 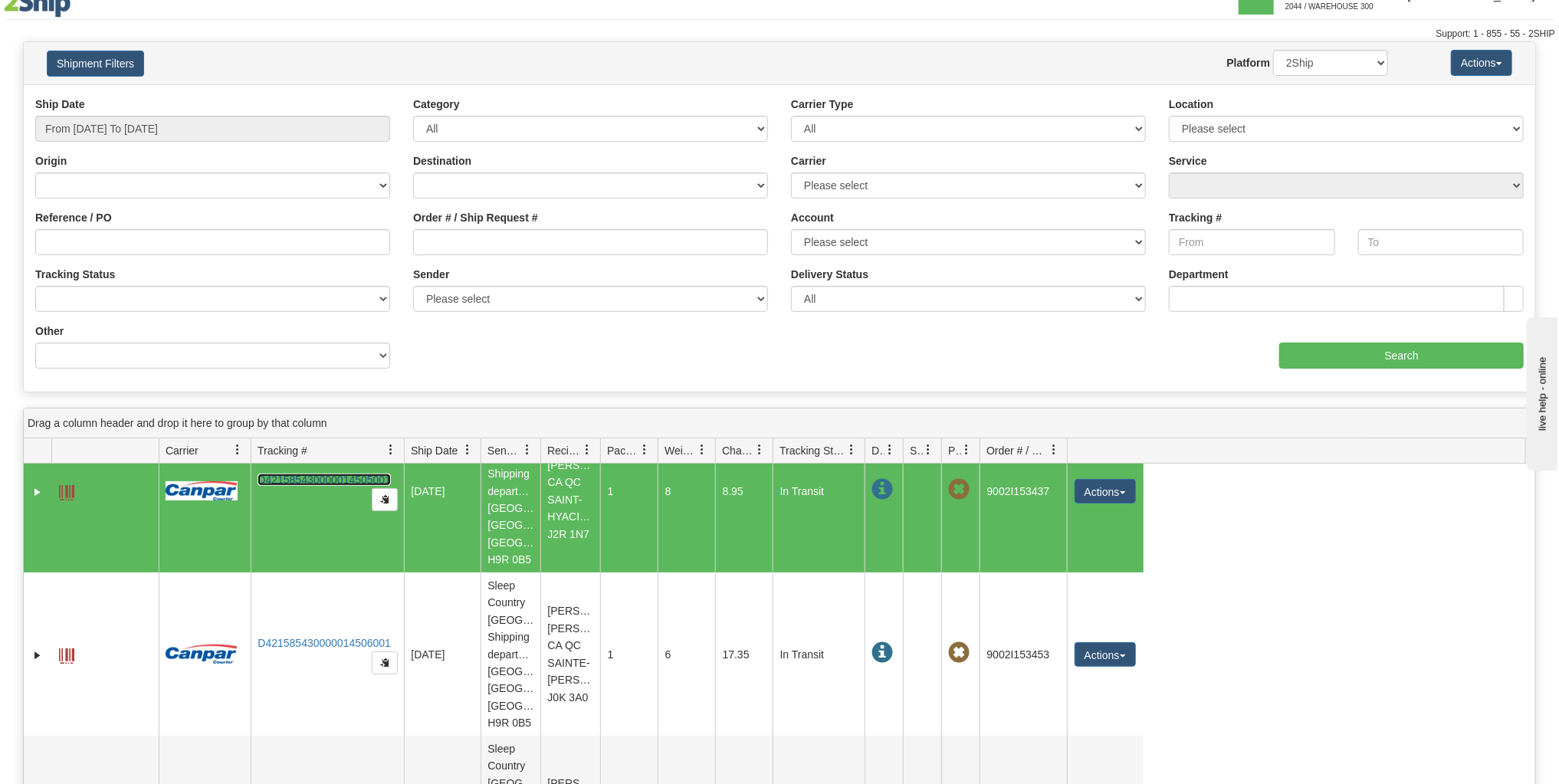 I want to click on label: Sender, so click(x=431, y=275).